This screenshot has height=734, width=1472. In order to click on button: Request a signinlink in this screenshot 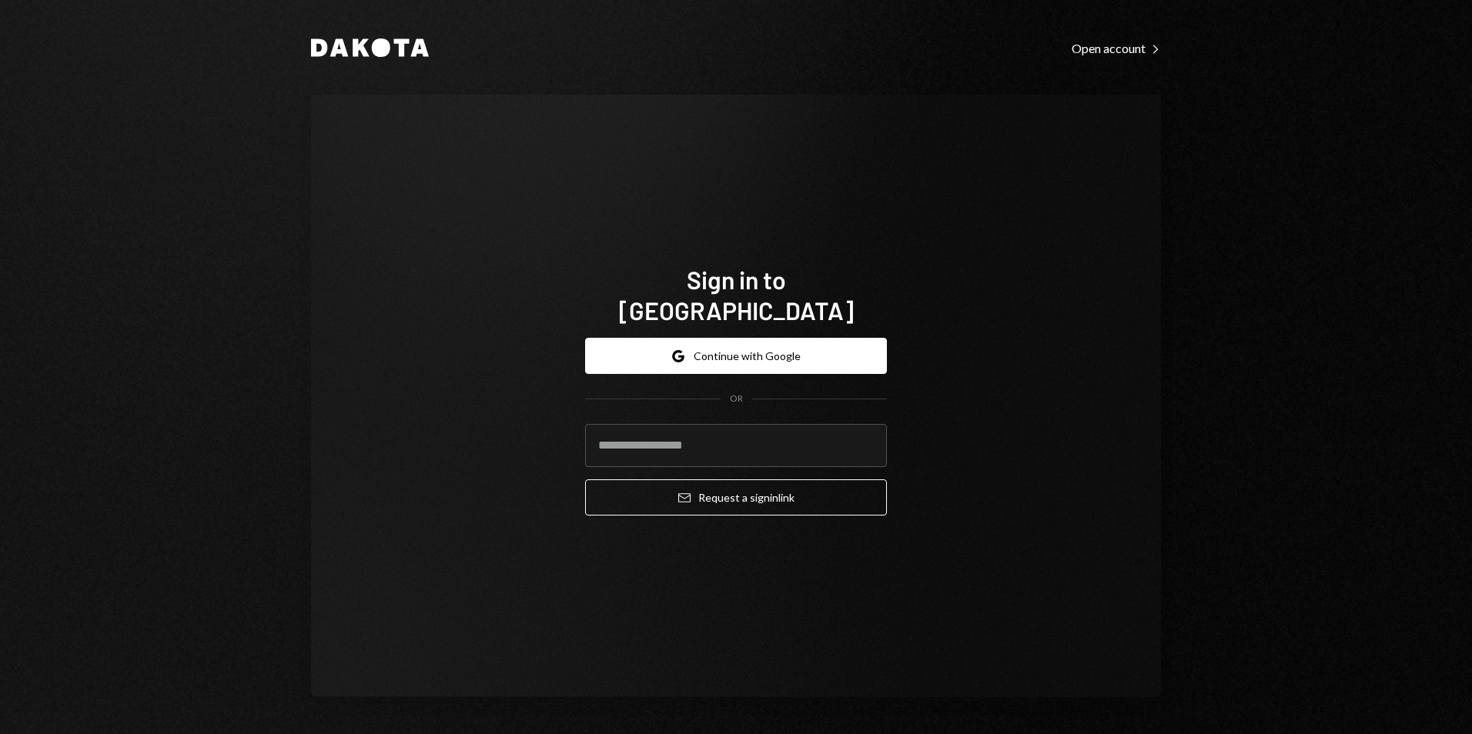, I will do `click(736, 497)`.